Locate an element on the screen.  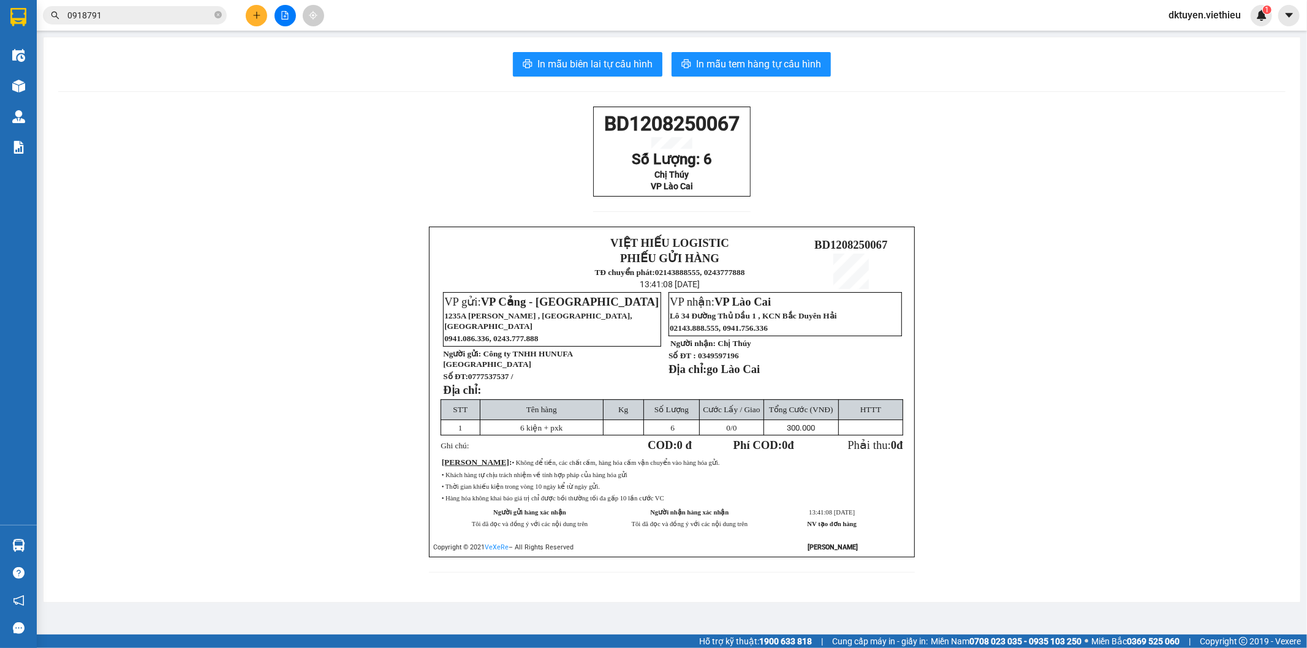
span: copyright is located at coordinates (1243, 642).